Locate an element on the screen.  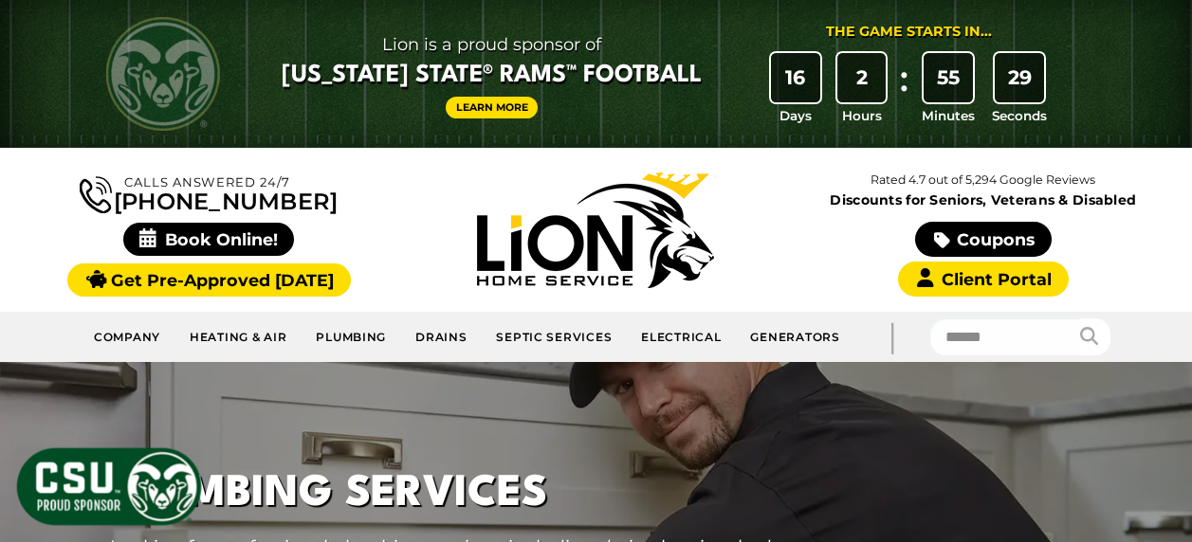
span: Book Online! is located at coordinates (209, 239).